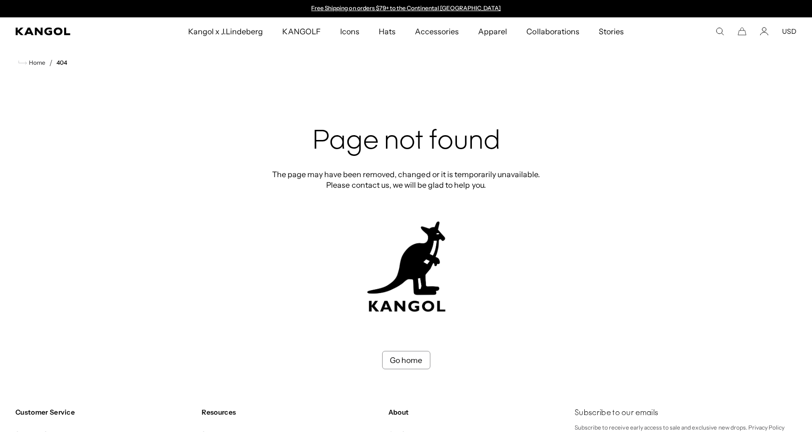  I want to click on slideshow-component: Announcement bar, so click(406, 9).